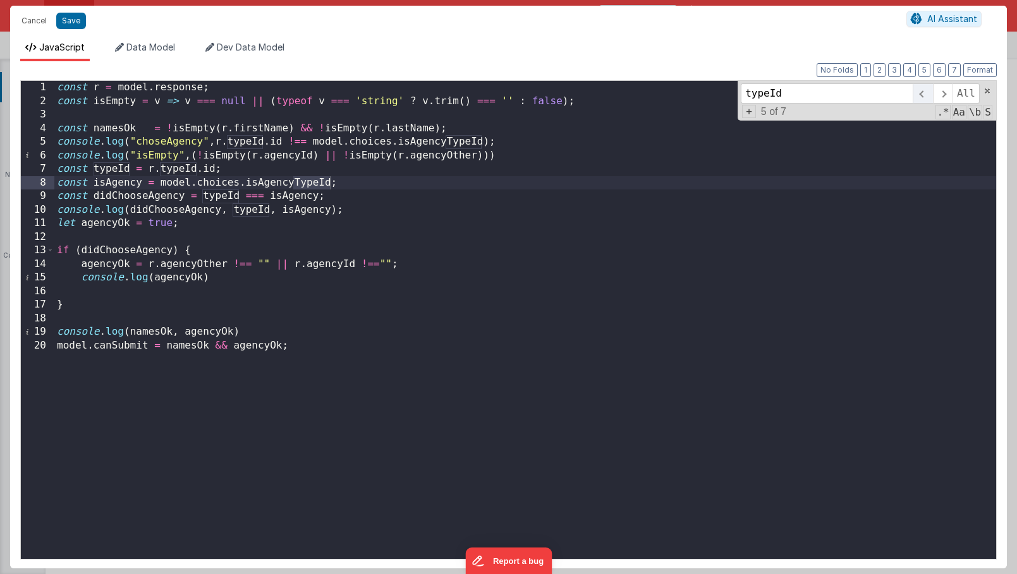  What do you see at coordinates (37, 183) in the screenshot?
I see `div: 8` at bounding box center [37, 183].